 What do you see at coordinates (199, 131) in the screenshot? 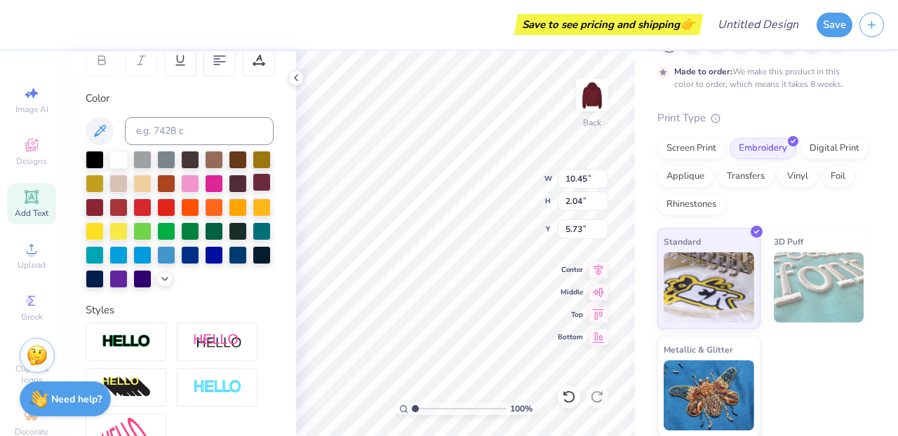
I see `input: e.g. 7428 c` at bounding box center [199, 131].